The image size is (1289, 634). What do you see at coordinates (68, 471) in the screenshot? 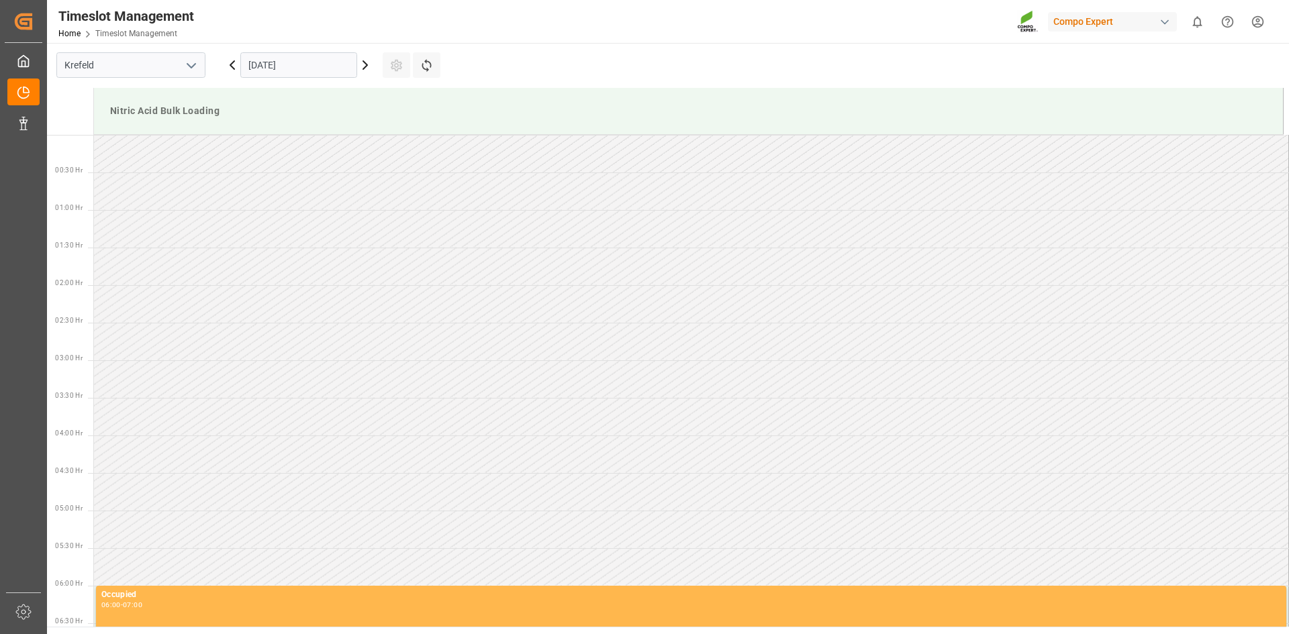
I see `span: 04:30 Hr` at bounding box center [68, 471].